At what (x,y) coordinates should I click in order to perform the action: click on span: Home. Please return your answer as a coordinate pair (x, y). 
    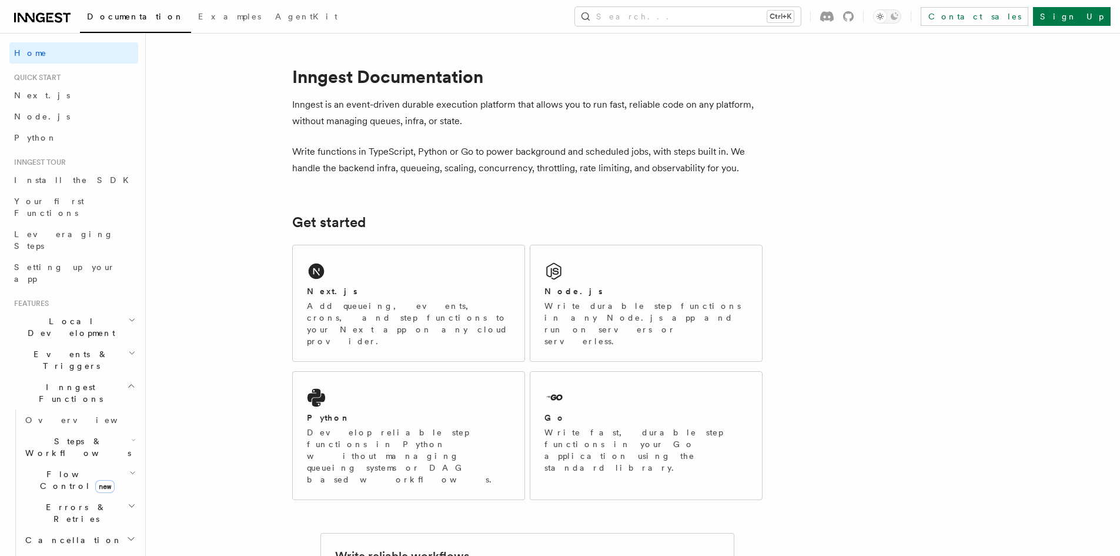
    Looking at the image, I should click on (31, 53).